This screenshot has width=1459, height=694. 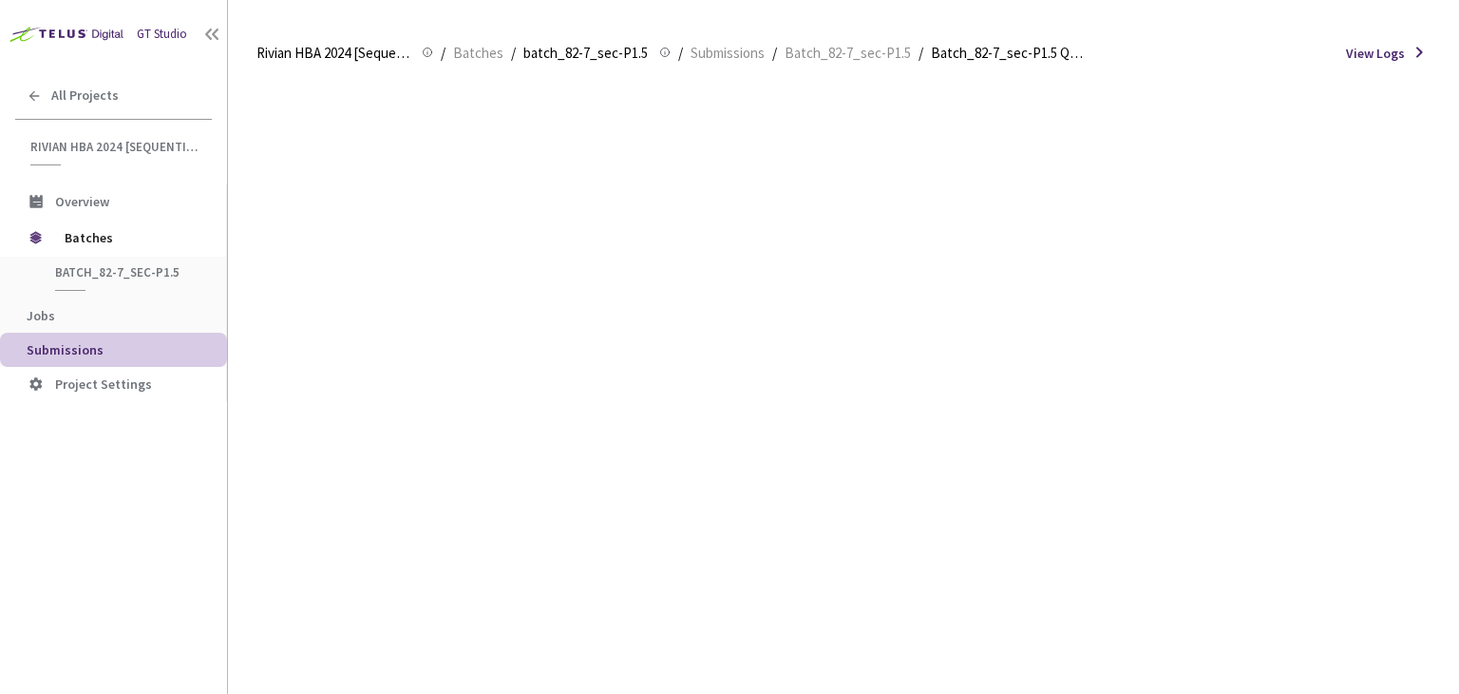 What do you see at coordinates (82, 201) in the screenshot?
I see `span: Overview` at bounding box center [82, 201].